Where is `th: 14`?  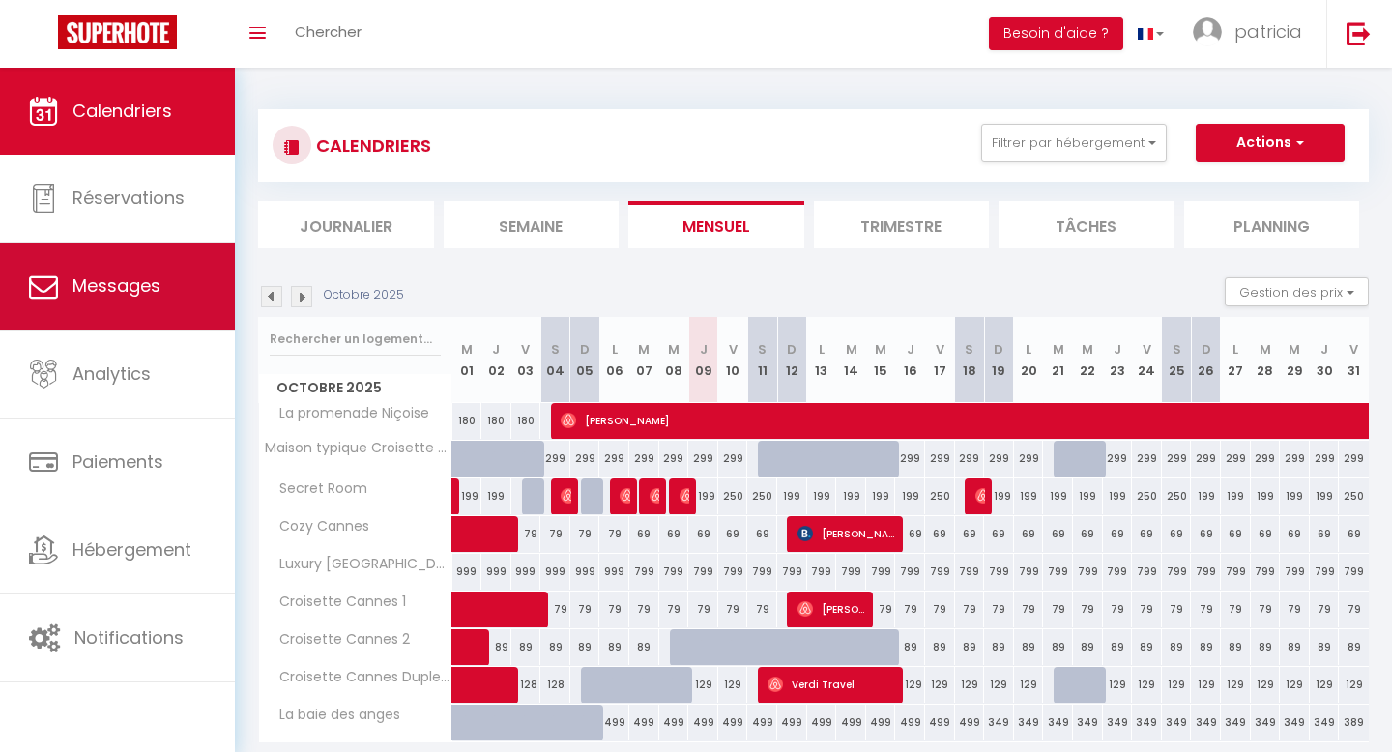 th: 14 is located at coordinates (851, 360).